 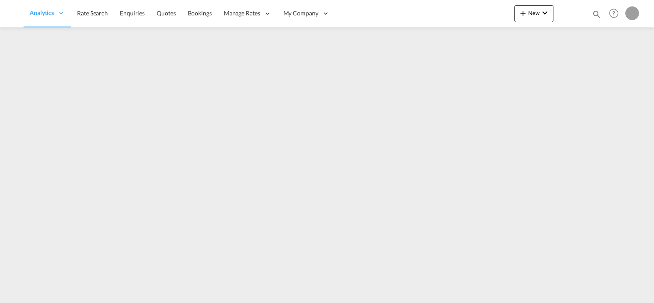 I want to click on span: New, so click(x=534, y=13).